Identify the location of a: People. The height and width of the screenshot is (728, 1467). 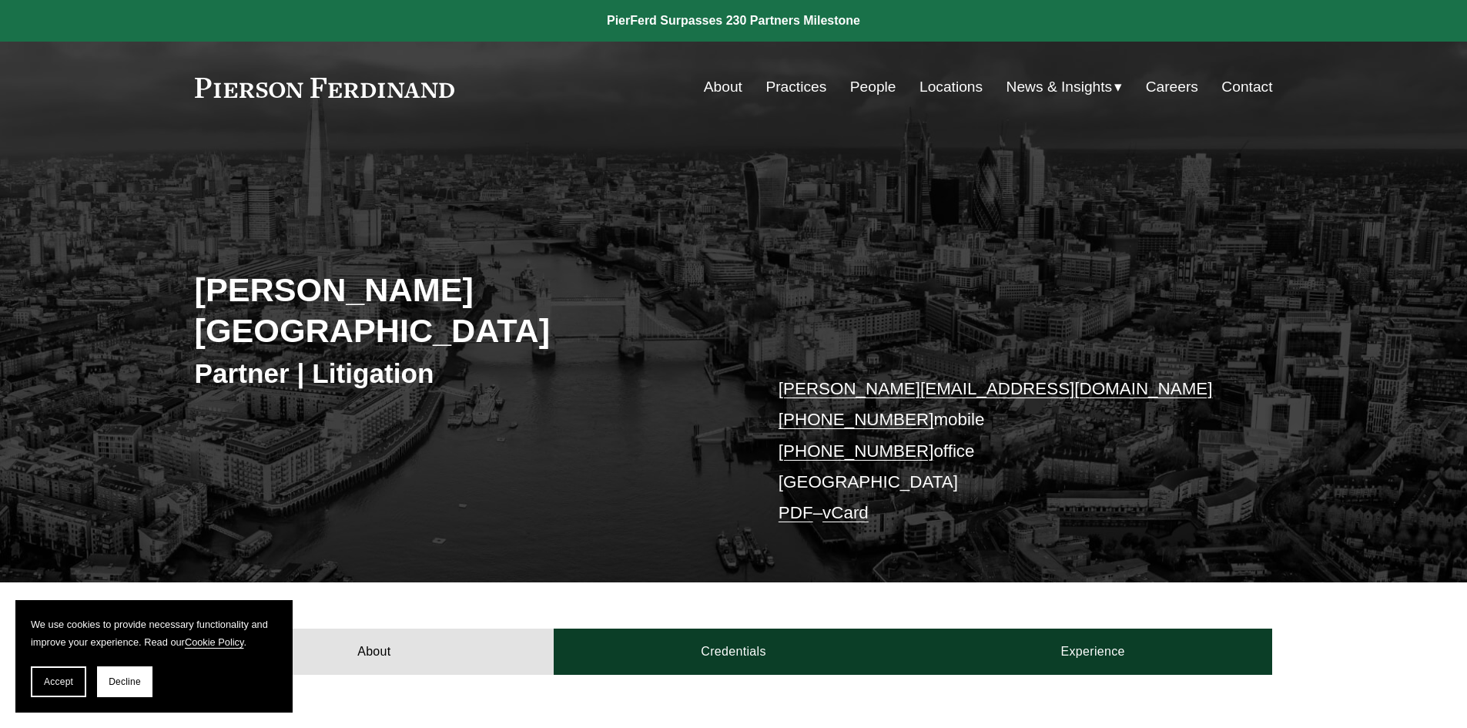
(873, 87).